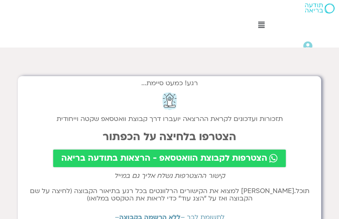 This screenshot has width=339, height=219. I want to click on span: הצטרפות לקבוצת הוואטסאפ - הרצאות בתודעה בריאה, so click(164, 158).